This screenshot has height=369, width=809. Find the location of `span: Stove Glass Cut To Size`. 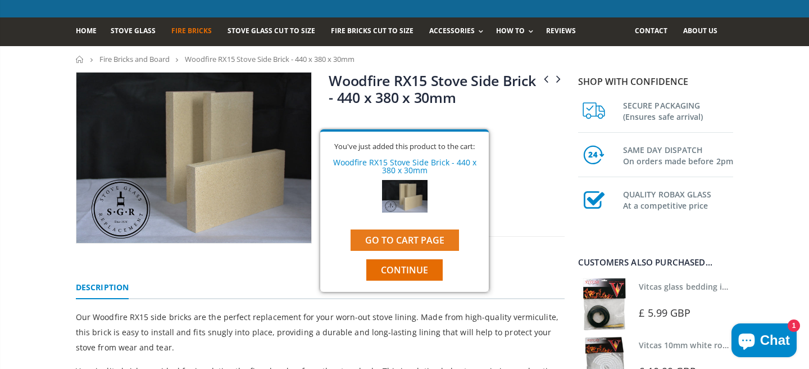

span: Stove Glass Cut To Size is located at coordinates (271, 30).